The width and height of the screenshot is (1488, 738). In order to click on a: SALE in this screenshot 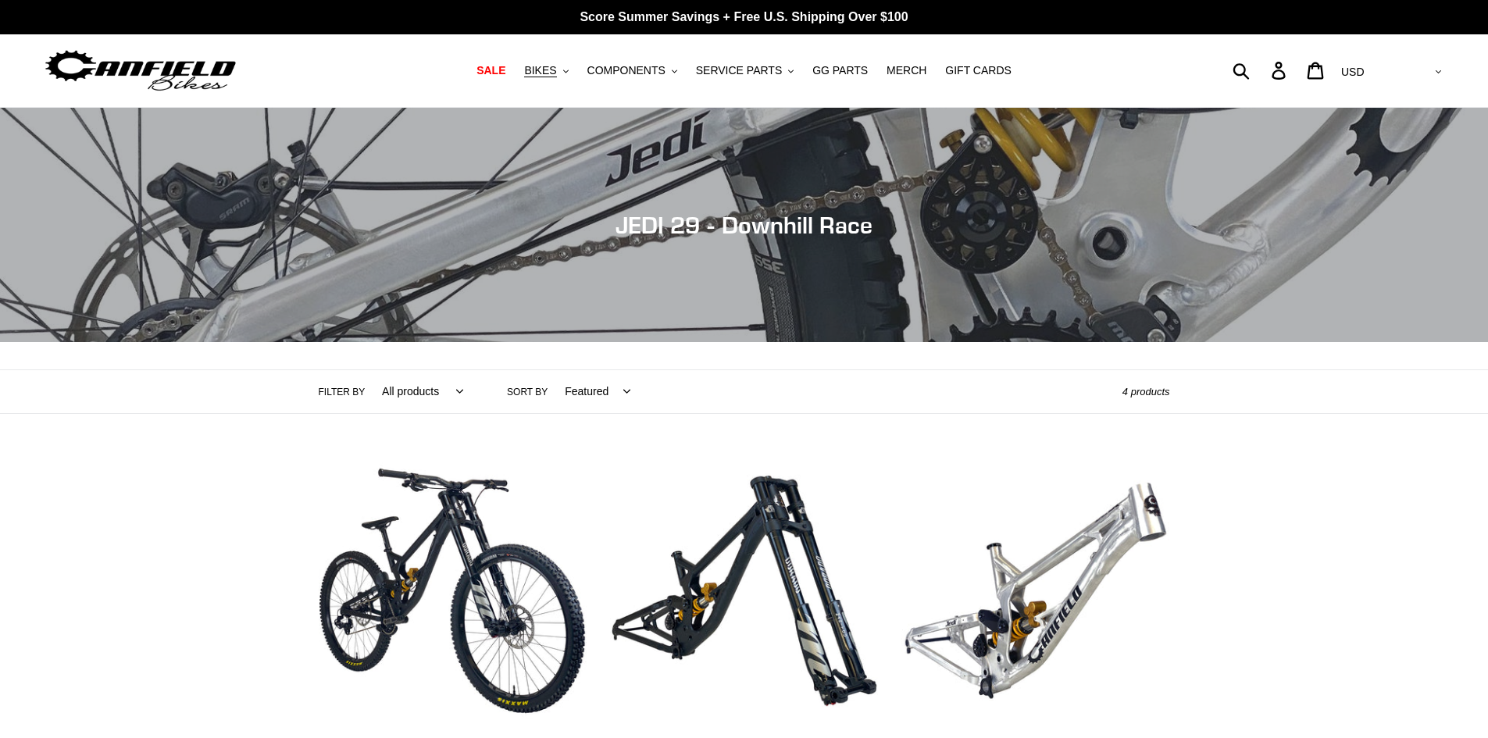, I will do `click(490, 70)`.